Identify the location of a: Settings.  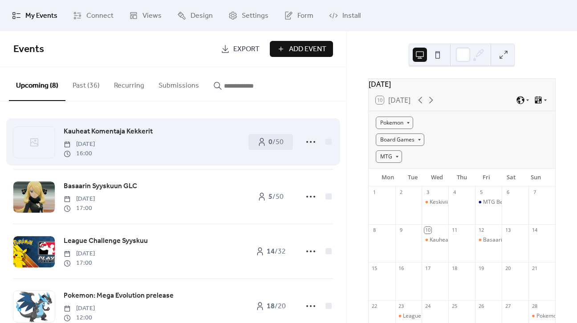
(248, 16).